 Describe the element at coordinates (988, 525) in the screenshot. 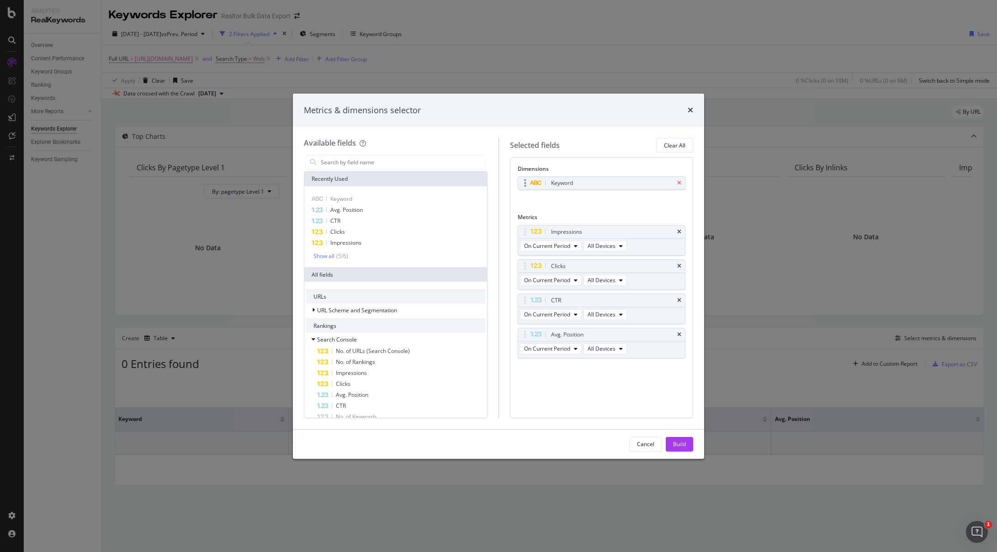

I see `span: 1` at that location.